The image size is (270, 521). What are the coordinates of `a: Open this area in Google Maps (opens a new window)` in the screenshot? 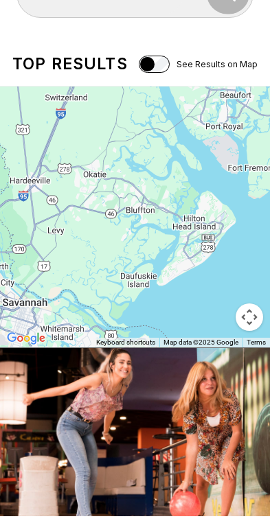 It's located at (26, 338).